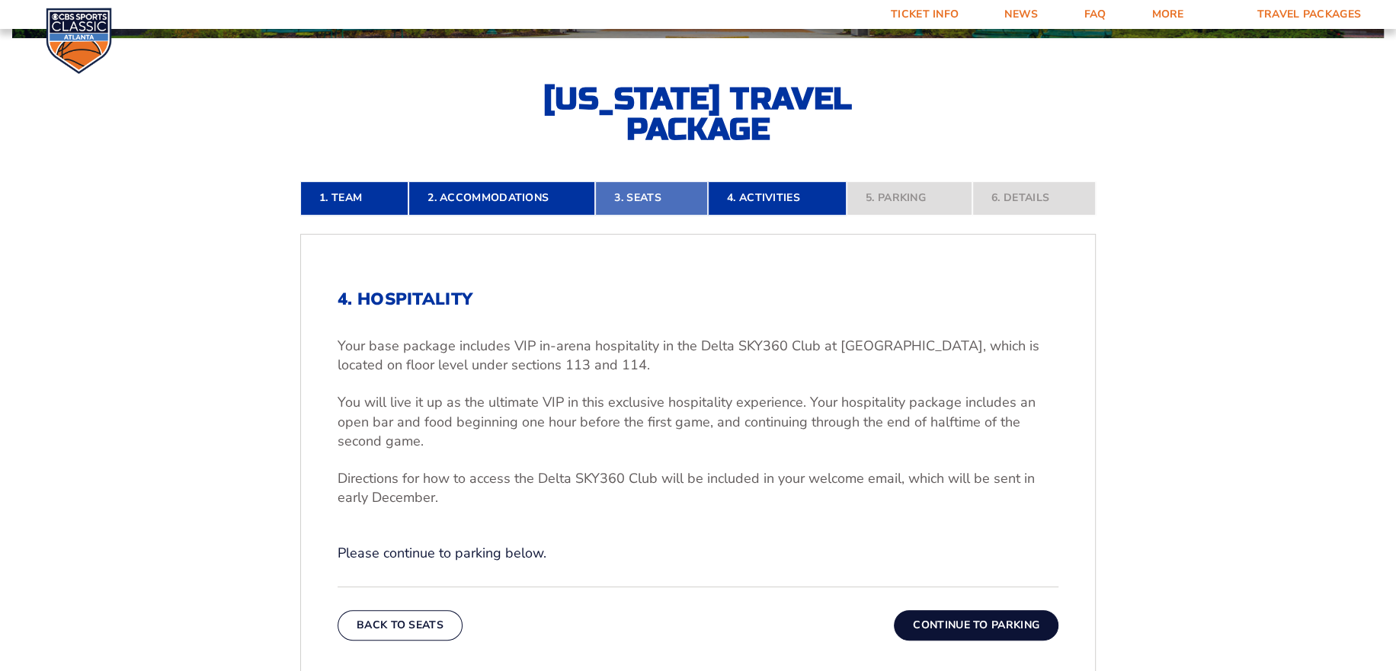 The height and width of the screenshot is (671, 1396). What do you see at coordinates (698, 299) in the screenshot?
I see `h2: 4. Hospitality` at bounding box center [698, 299].